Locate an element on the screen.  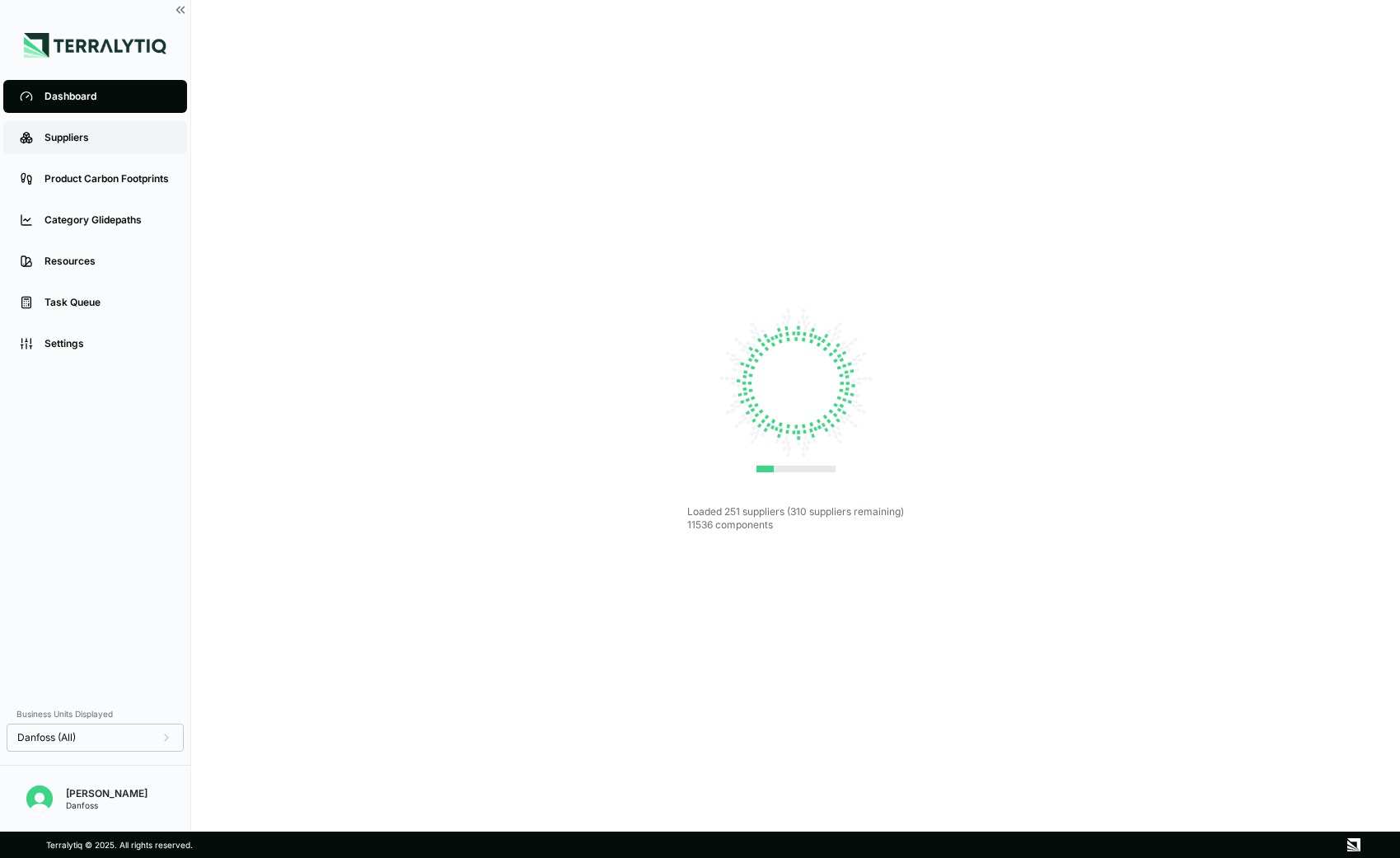
div: Task Queue is located at coordinates (107, 302).